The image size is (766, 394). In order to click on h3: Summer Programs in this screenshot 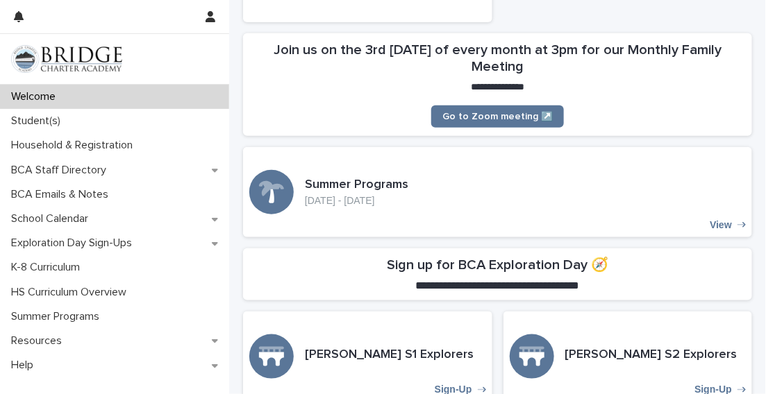, I will do `click(356, 185)`.